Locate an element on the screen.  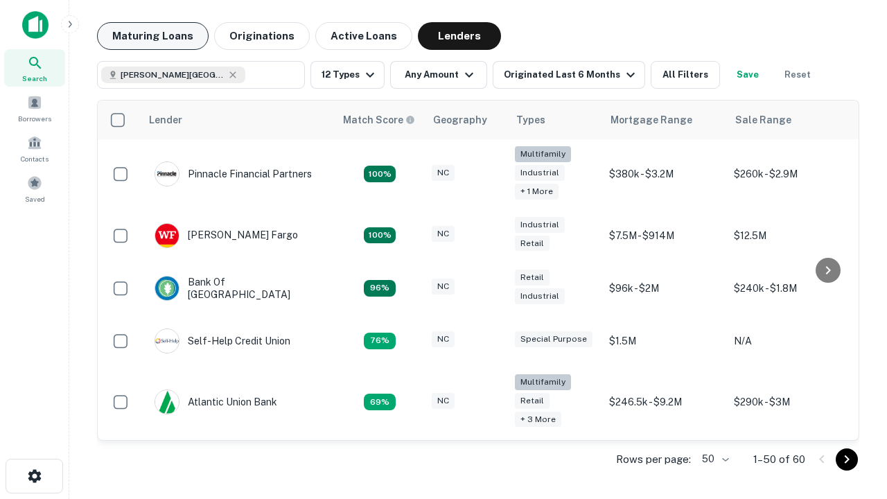
button: Save your search to get updates of matches that match your search criteria. is located at coordinates (747, 75).